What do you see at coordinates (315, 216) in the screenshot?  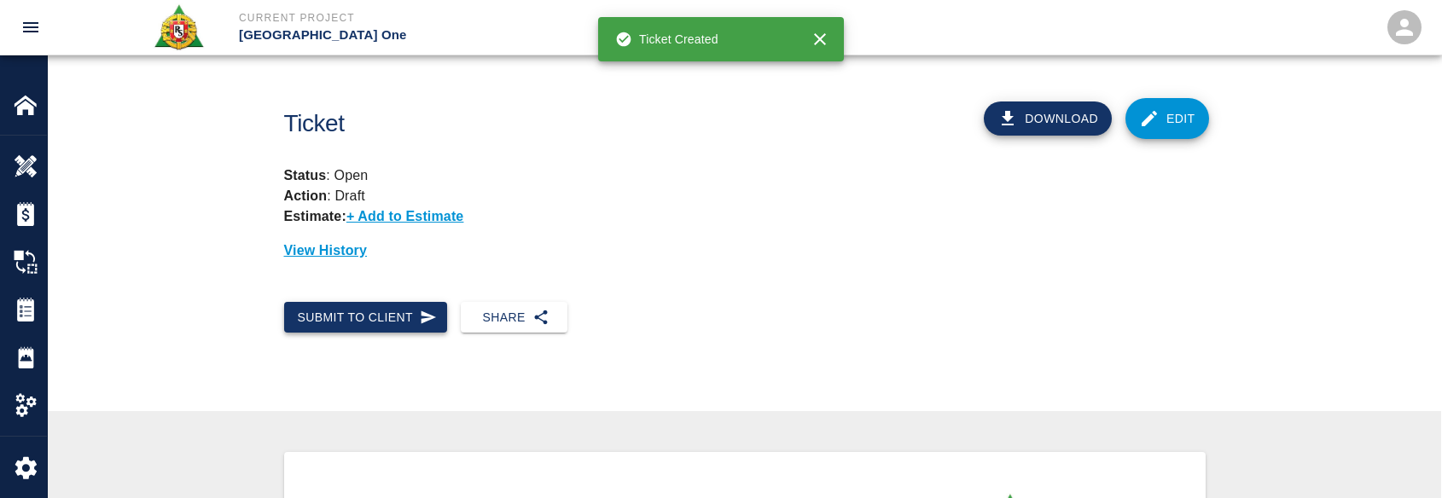 I see `strong: Estimate:` at bounding box center [315, 216].